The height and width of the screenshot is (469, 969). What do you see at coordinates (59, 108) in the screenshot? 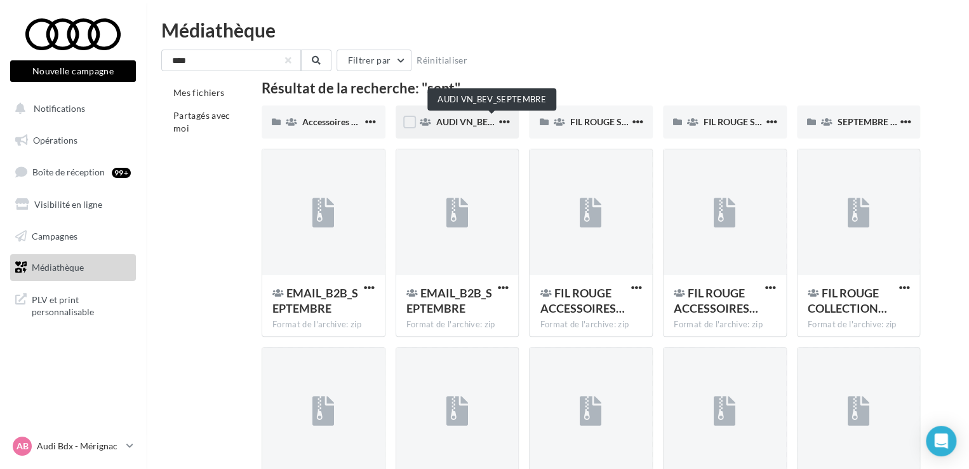
I see `span: Notifications` at bounding box center [59, 108].